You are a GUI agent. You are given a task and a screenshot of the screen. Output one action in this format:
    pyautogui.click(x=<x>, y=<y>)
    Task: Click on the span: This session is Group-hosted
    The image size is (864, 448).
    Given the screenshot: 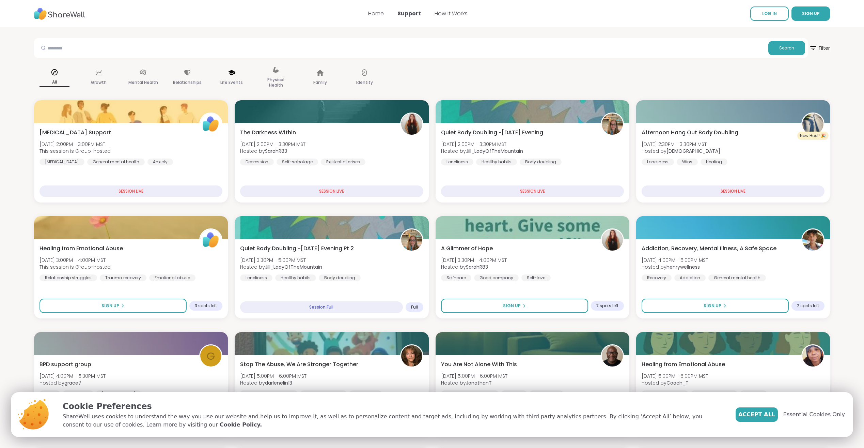 What is the action you would take?
    pyautogui.click(x=75, y=267)
    